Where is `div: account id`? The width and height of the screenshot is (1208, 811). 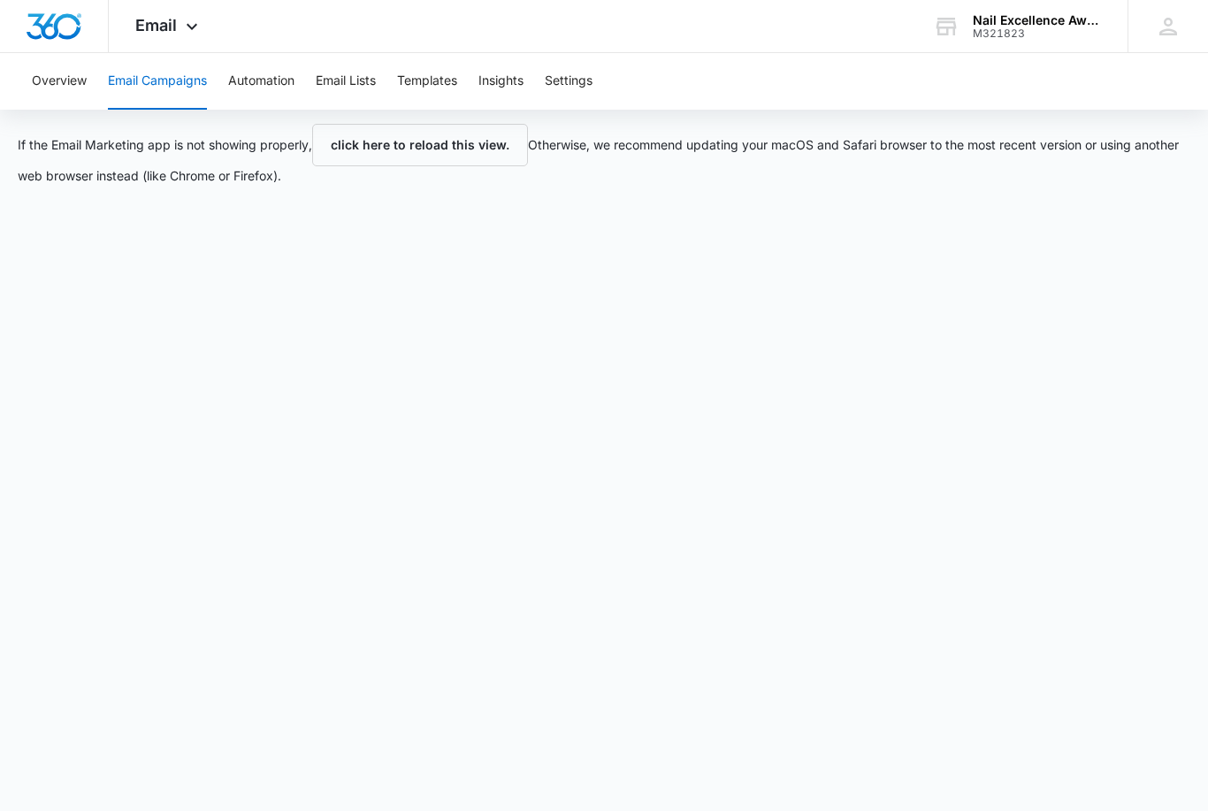 div: account id is located at coordinates (1037, 34).